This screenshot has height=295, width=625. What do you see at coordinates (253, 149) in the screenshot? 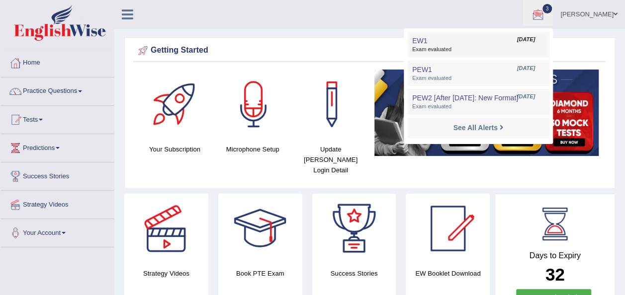
I see `h4: Microphone Setup` at bounding box center [253, 149].